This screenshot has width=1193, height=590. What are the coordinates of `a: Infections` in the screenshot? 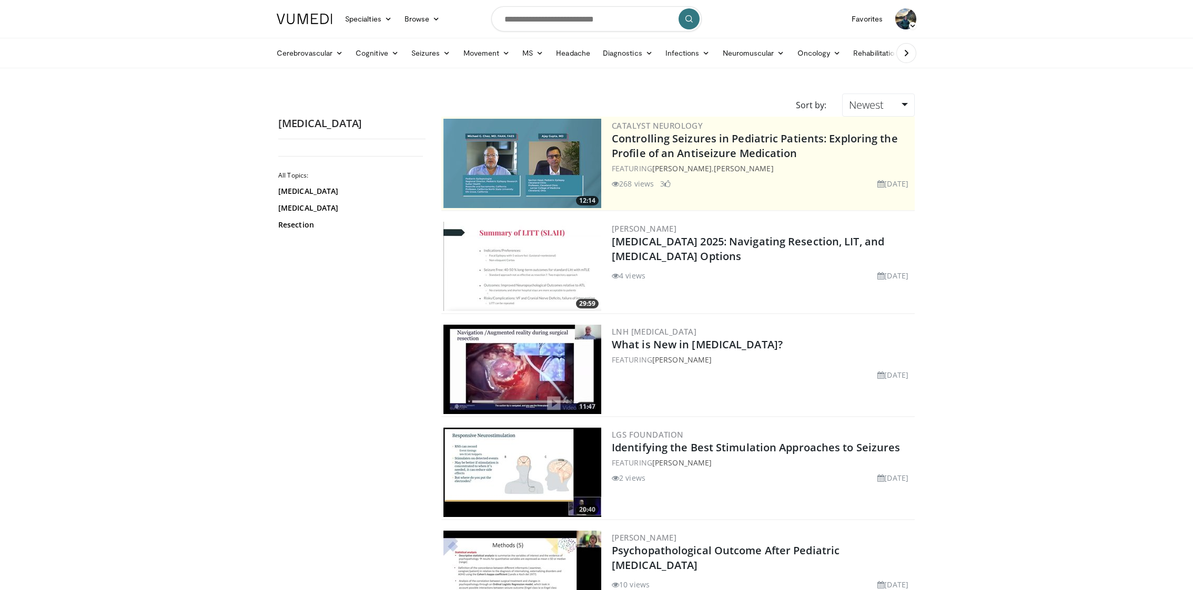 It's located at (687, 53).